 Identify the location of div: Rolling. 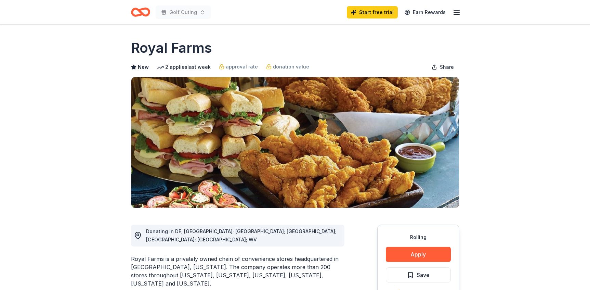
(418, 237).